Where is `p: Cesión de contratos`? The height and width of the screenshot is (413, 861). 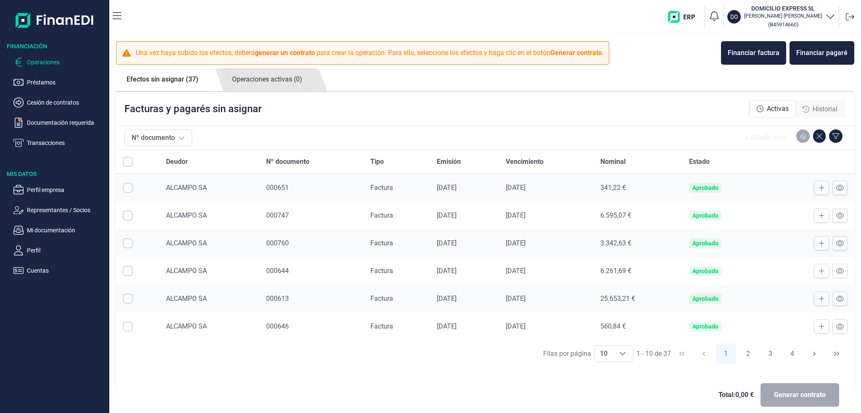
p: Cesión de contratos is located at coordinates (66, 103).